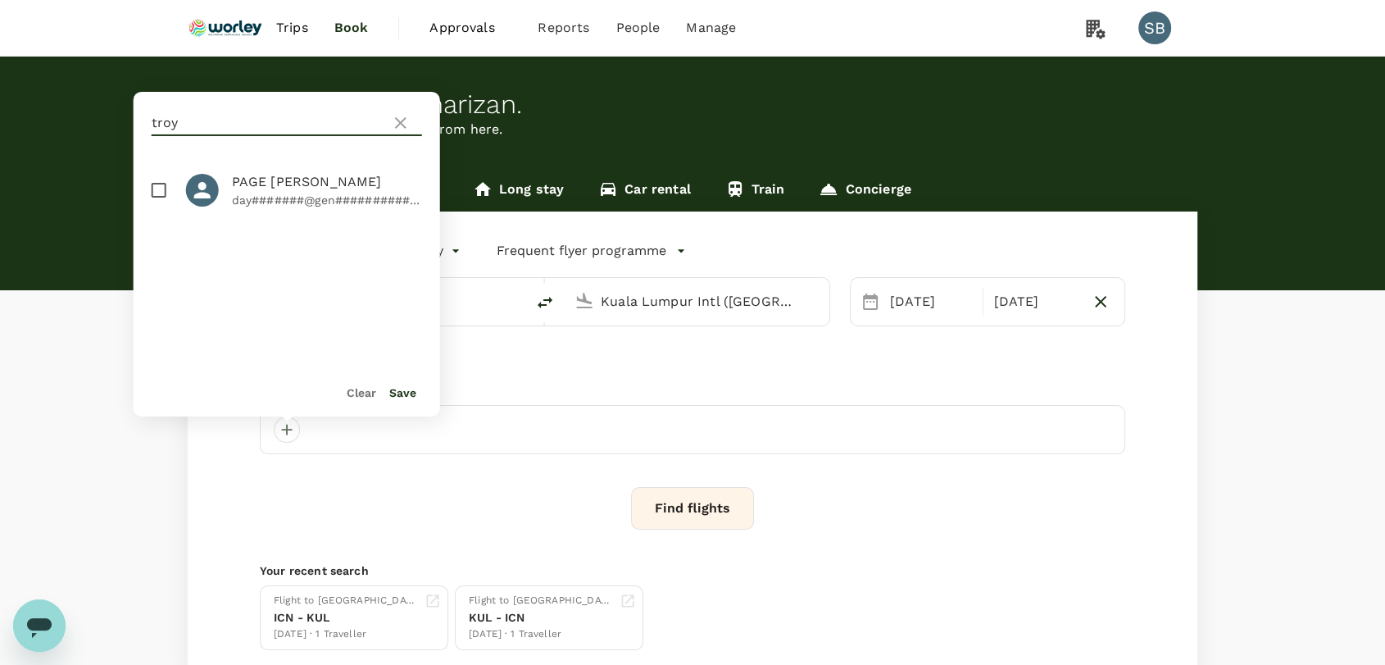  What do you see at coordinates (581, 251) in the screenshot?
I see `p: Frequent flyer programme` at bounding box center [581, 251].